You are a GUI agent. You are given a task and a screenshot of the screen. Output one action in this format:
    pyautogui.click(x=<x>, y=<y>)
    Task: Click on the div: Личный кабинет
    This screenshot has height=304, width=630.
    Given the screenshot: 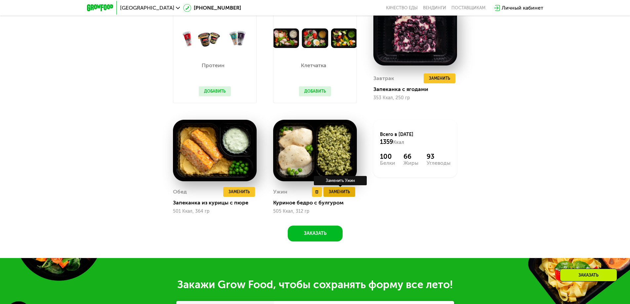 What is the action you would take?
    pyautogui.click(x=522, y=8)
    